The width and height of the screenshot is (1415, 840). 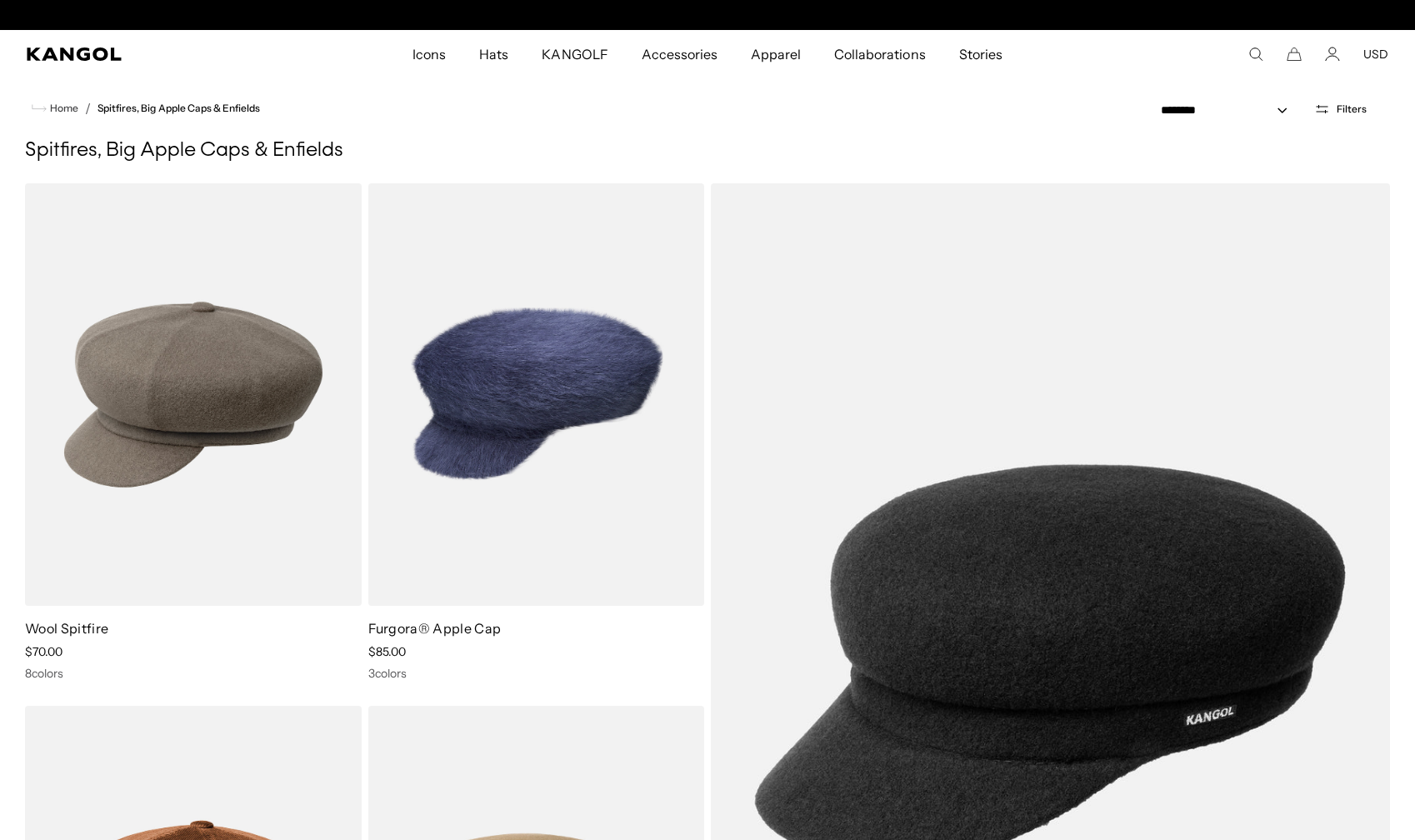 I want to click on button: USD, so click(x=1375, y=55).